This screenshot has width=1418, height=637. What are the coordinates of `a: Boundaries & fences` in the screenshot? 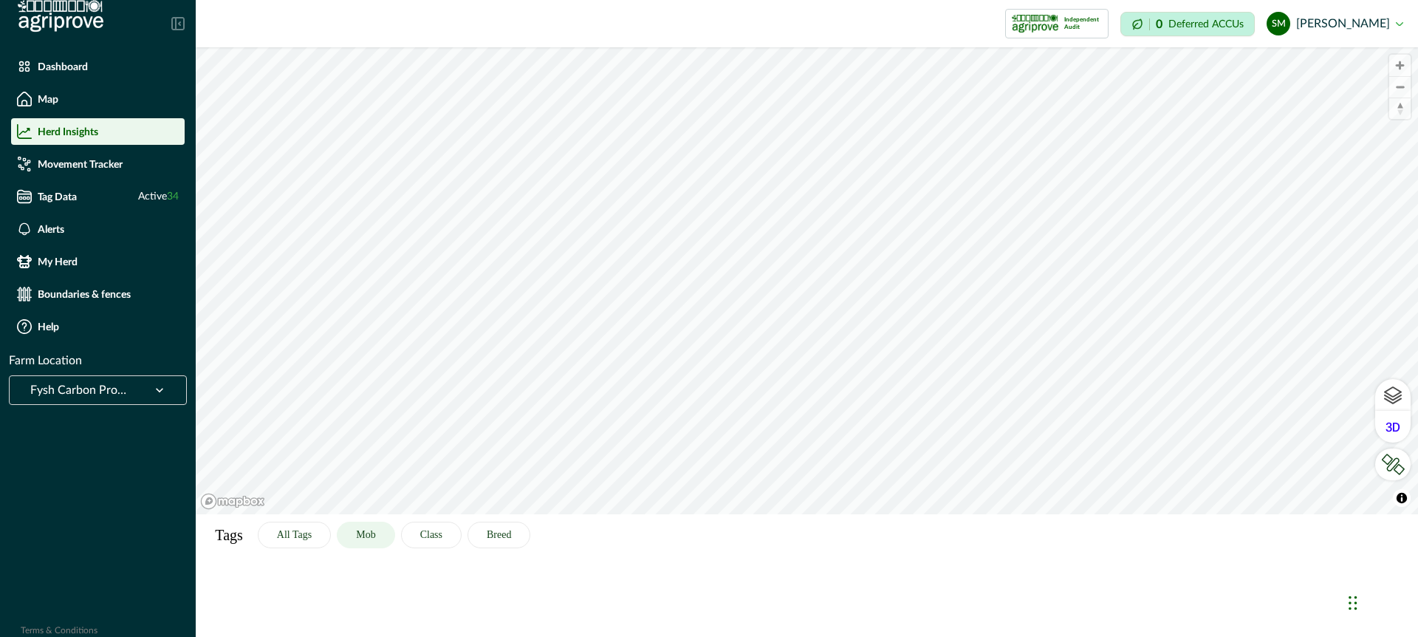 It's located at (97, 294).